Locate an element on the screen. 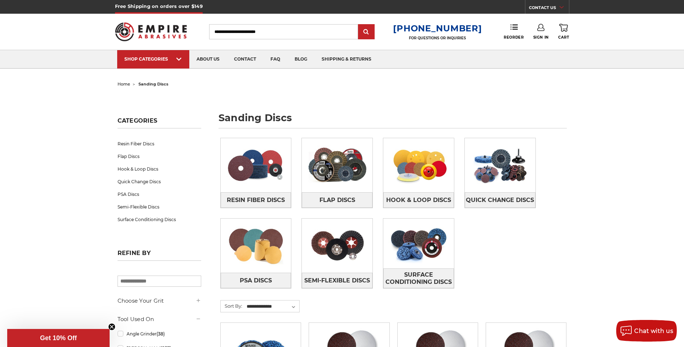 Image resolution: width=684 pixels, height=347 pixels. span: Quick Change Discs is located at coordinates (500, 200).